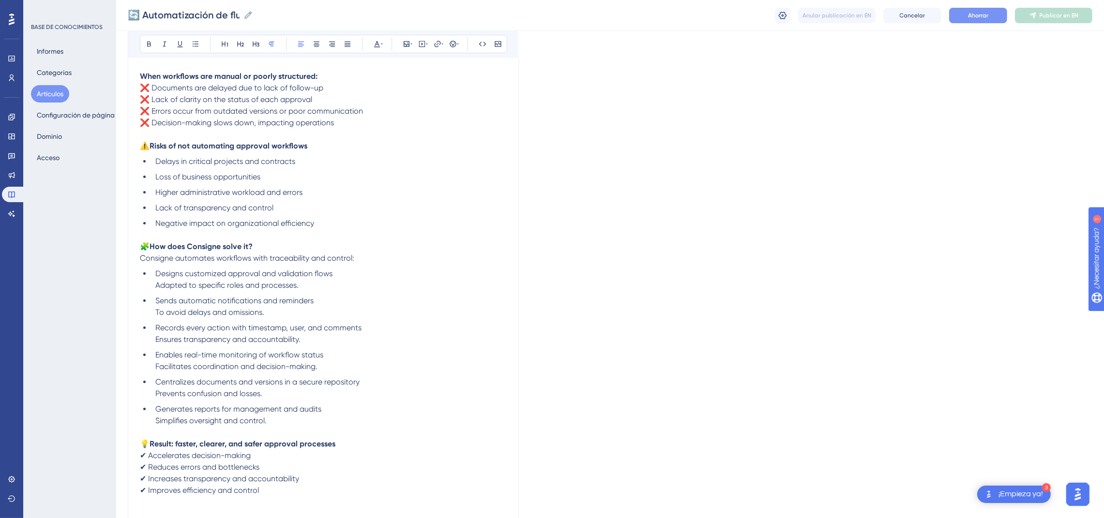 The width and height of the screenshot is (1104, 518). What do you see at coordinates (211, 420) in the screenshot?
I see `span: Simplifies oversight and control.` at bounding box center [211, 420].